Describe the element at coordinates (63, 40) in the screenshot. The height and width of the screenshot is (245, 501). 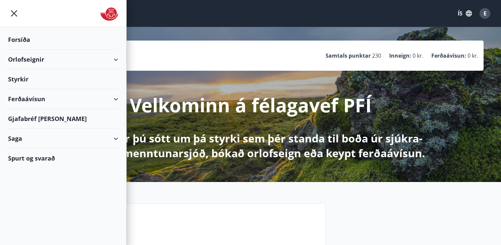
I see `div: Forsíða` at that location.